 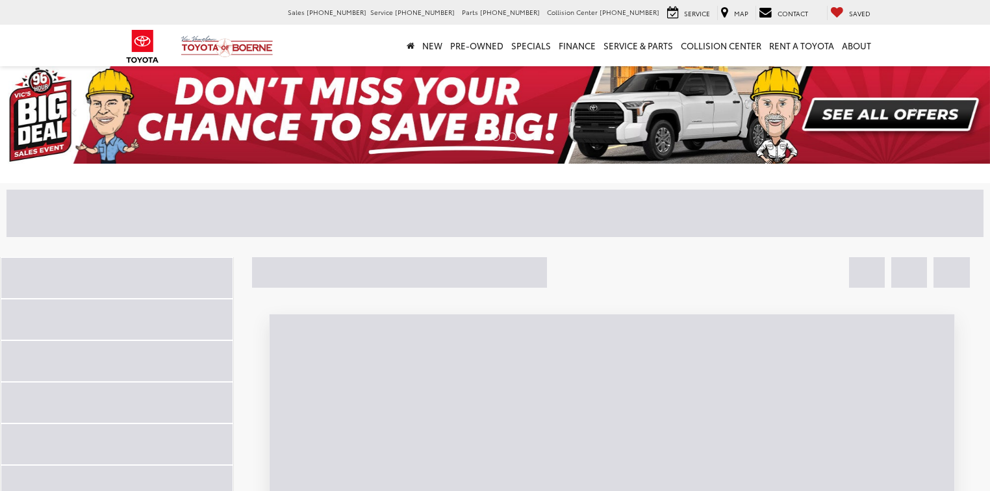 What do you see at coordinates (296, 12) in the screenshot?
I see `span: Sales` at bounding box center [296, 12].